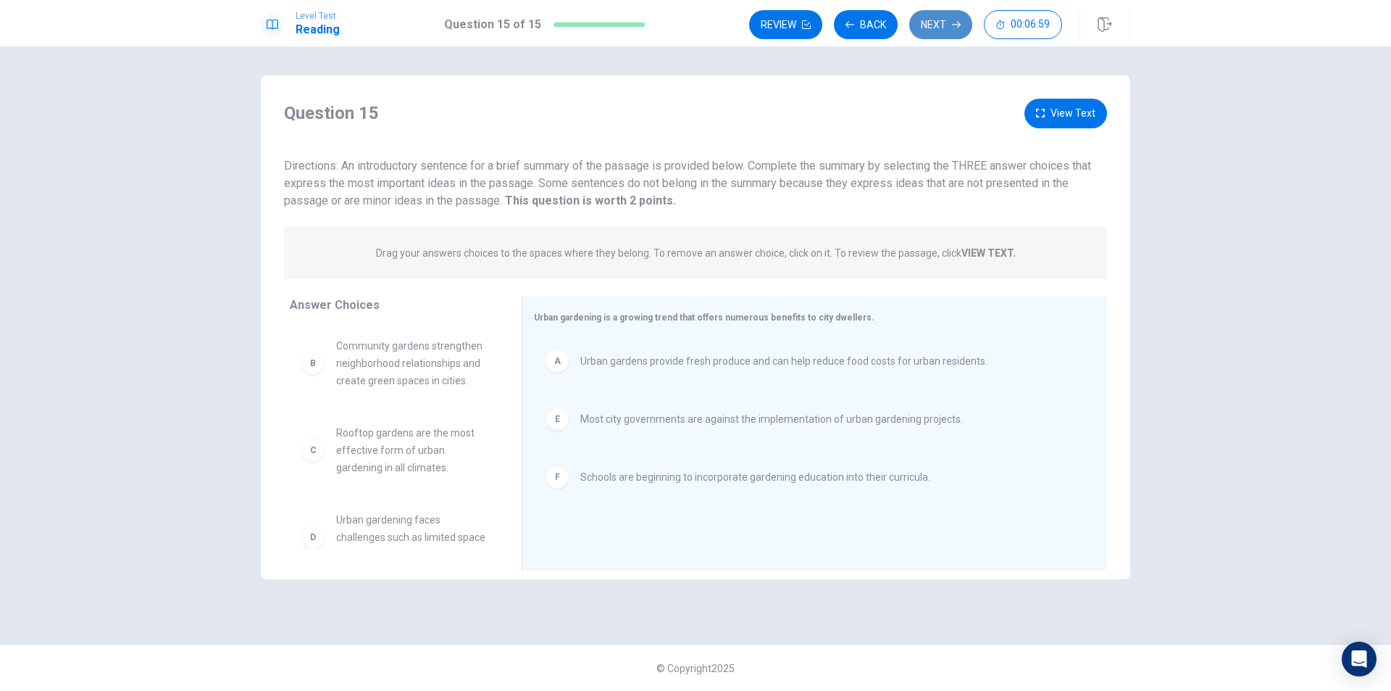 This screenshot has width=1391, height=691. Describe the element at coordinates (313, 363) in the screenshot. I see `div: B` at that location.